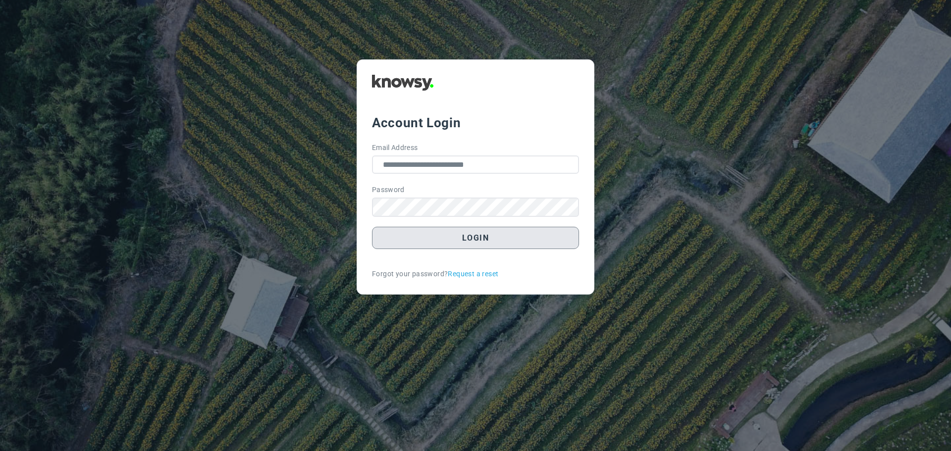 The height and width of the screenshot is (451, 951). I want to click on a: Request a reset, so click(473, 274).